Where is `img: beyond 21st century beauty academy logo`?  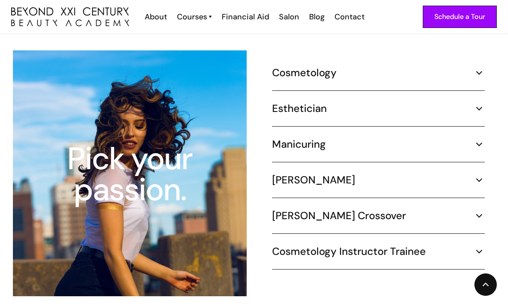 img: beyond 21st century beauty academy logo is located at coordinates (70, 16).